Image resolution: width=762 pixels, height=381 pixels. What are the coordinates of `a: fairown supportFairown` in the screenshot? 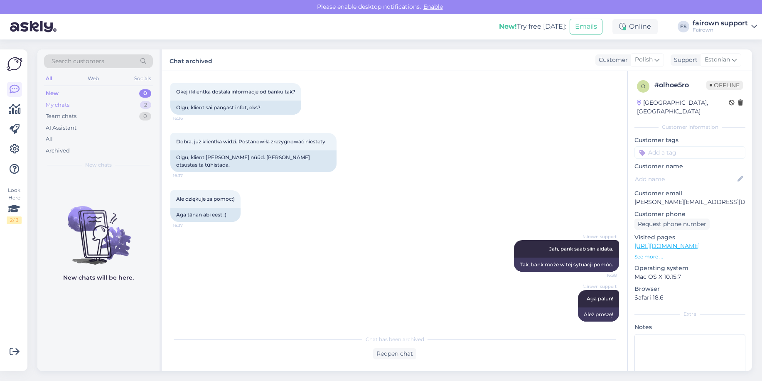 It's located at (724, 27).